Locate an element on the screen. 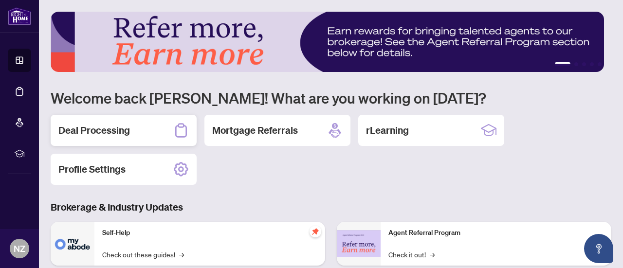 Image resolution: width=623 pixels, height=268 pixels. button: 3 is located at coordinates (584, 64).